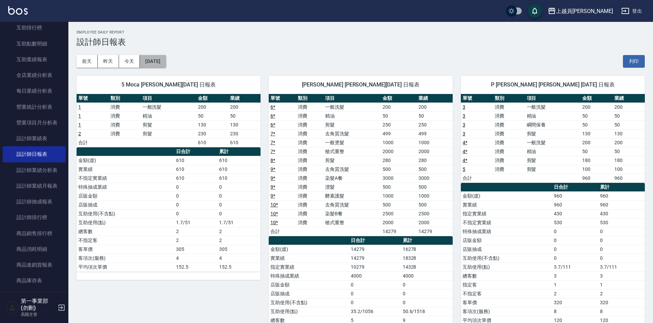  What do you see at coordinates (507, 294) in the screenshot?
I see `td: 不指定客` at bounding box center [507, 294].